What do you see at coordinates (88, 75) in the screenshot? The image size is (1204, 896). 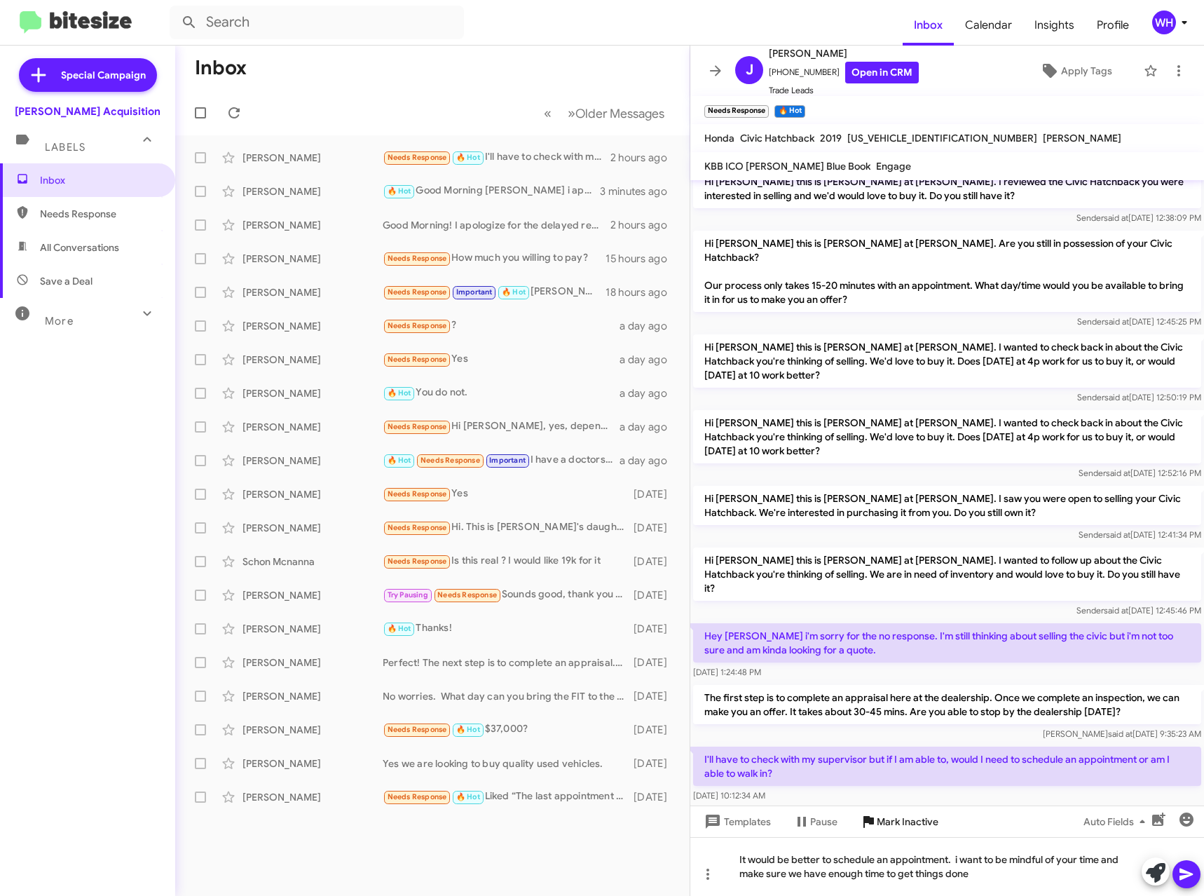 I see `a: Special Campaign` at bounding box center [88, 75].